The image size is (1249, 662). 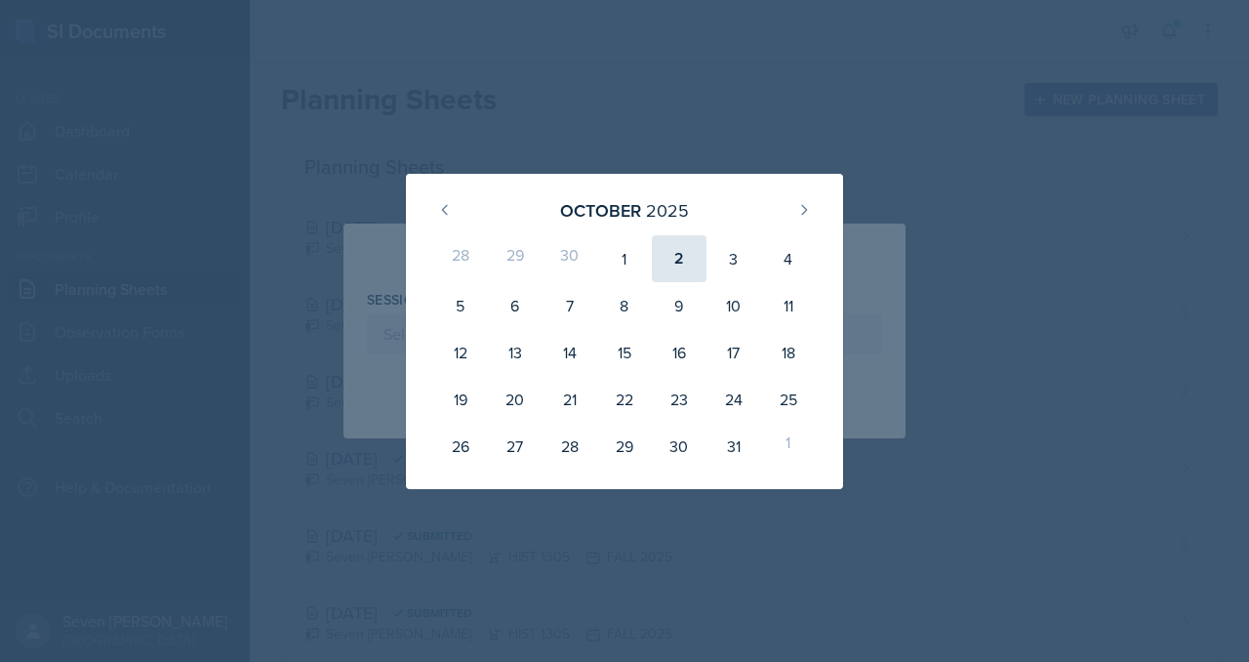 What do you see at coordinates (461, 352) in the screenshot?
I see `div: 12` at bounding box center [461, 352].